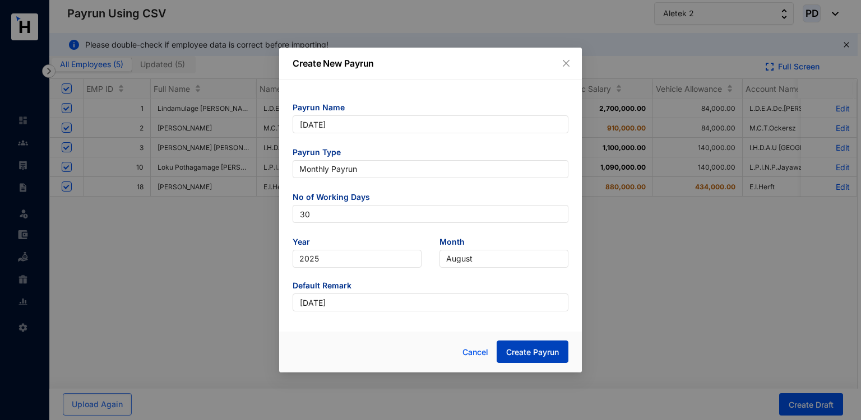  What do you see at coordinates (430, 124) in the screenshot?
I see `input: Eg: November Payrun` at bounding box center [430, 124].